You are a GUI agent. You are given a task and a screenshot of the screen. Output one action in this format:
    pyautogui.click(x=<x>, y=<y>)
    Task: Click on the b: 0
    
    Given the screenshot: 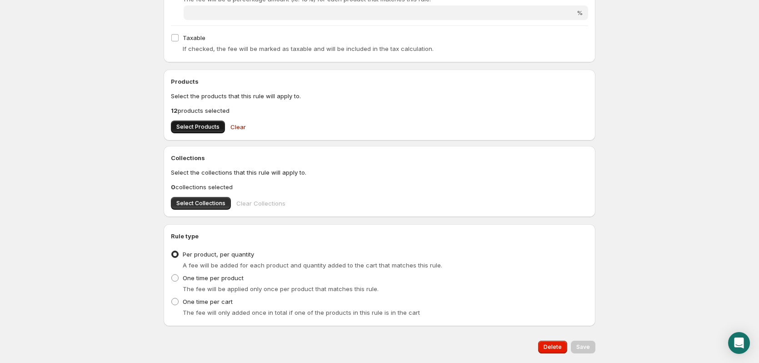 What is the action you would take?
    pyautogui.click(x=173, y=187)
    